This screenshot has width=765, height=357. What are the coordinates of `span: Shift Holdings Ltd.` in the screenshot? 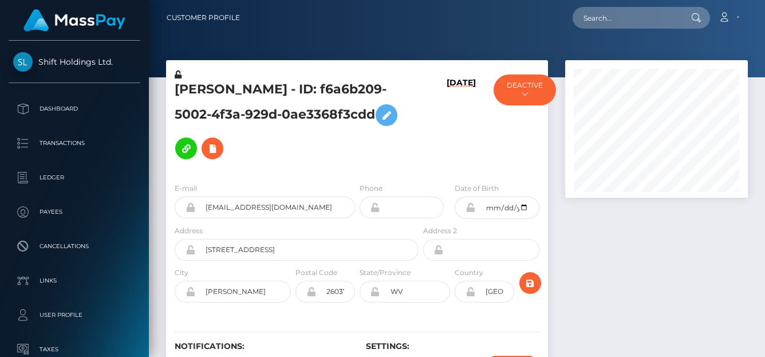 It's located at (74, 62).